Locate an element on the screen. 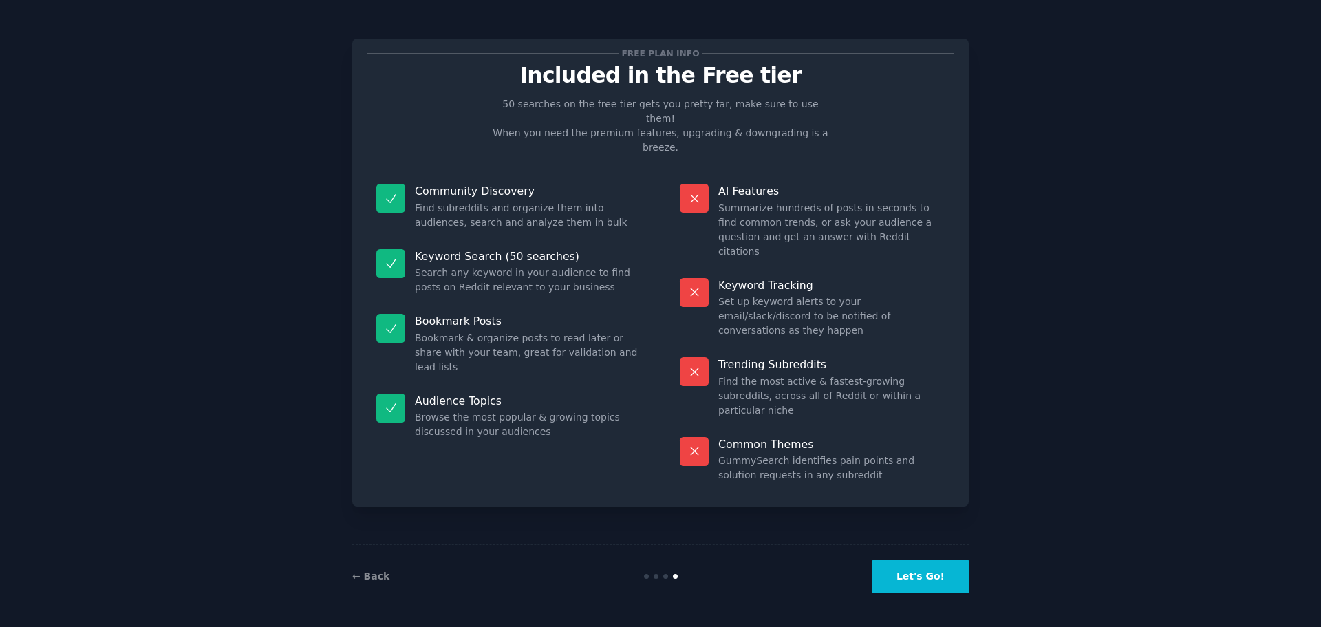 Image resolution: width=1321 pixels, height=627 pixels. dd: Find the most active & fastest-growing subreddits, across all of Reddit or within a particular niche is located at coordinates (831, 395).